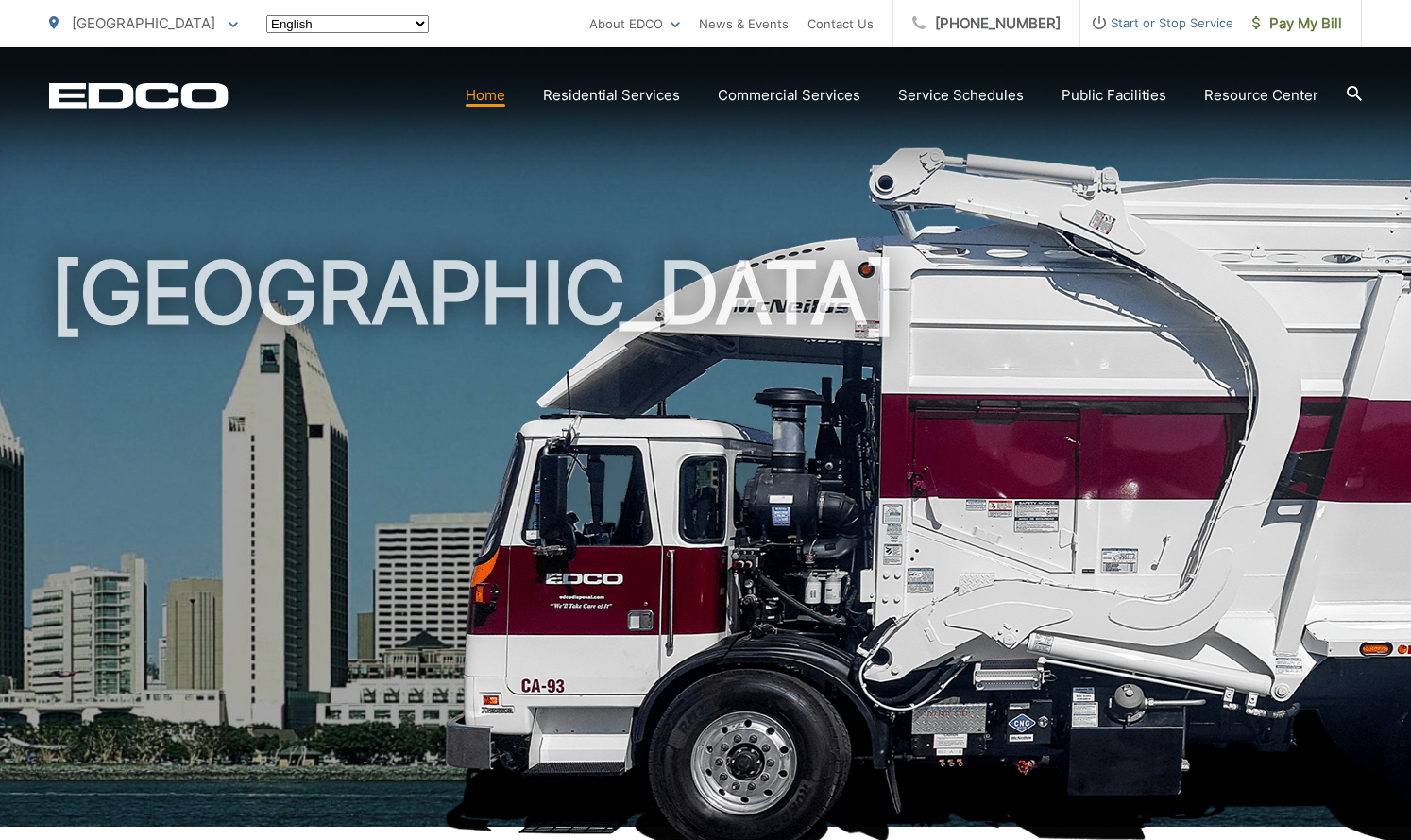 The height and width of the screenshot is (840, 1411). What do you see at coordinates (139, 95) in the screenshot?
I see `a: EDCD logo. Return to the homepage.` at bounding box center [139, 95].